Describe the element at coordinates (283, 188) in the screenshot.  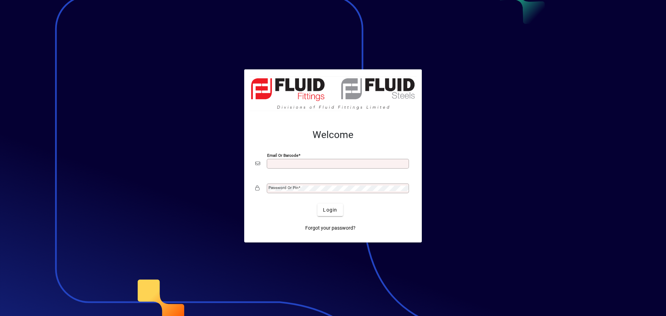
I see `mat-label: Password or Pin` at that location.